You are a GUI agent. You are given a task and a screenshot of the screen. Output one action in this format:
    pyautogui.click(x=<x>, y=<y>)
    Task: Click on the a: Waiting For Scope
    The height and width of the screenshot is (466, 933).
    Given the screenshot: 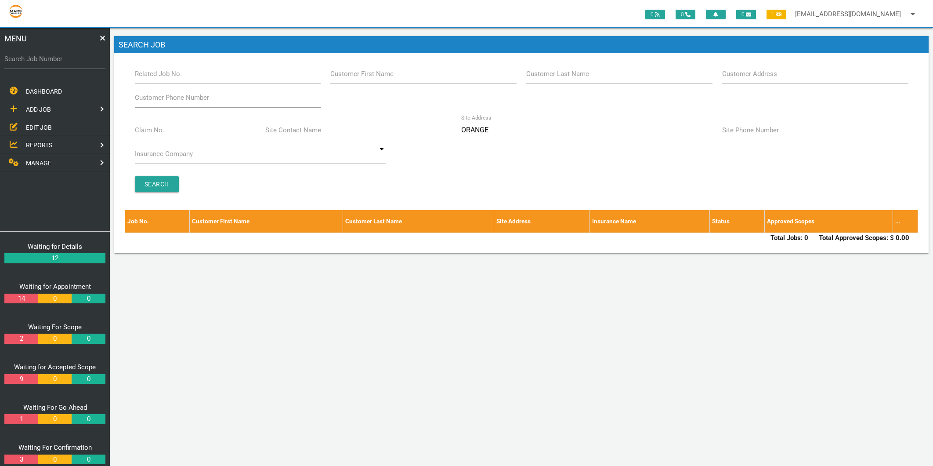 What is the action you would take?
    pyautogui.click(x=55, y=327)
    